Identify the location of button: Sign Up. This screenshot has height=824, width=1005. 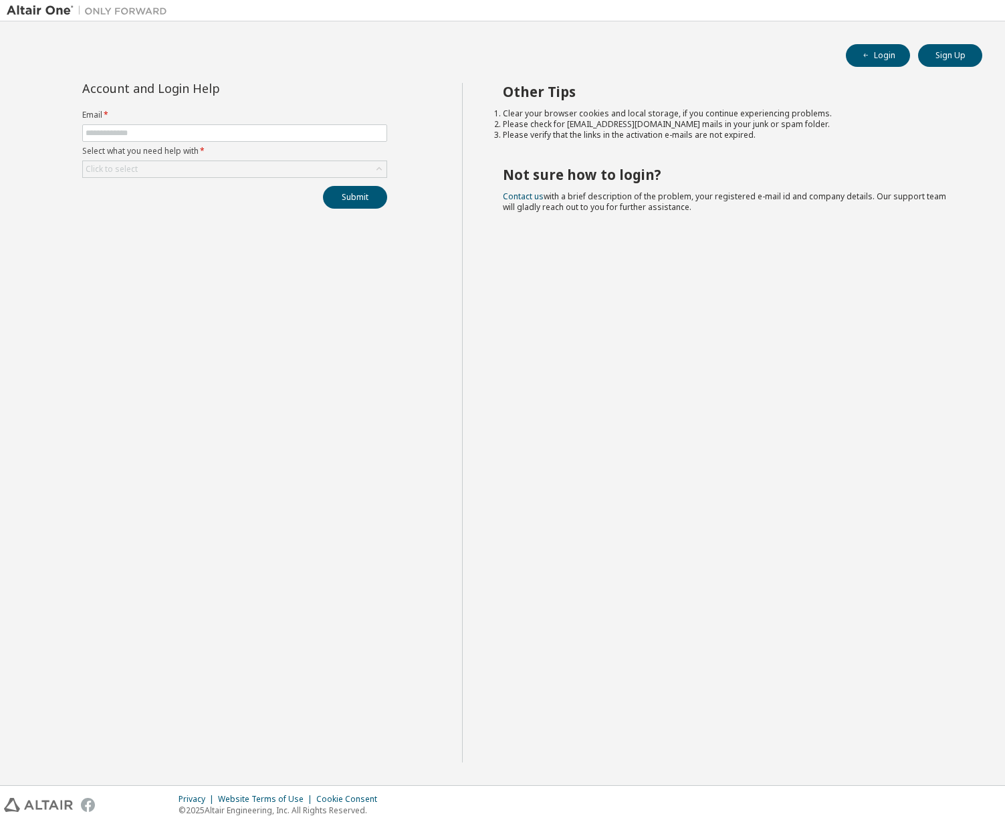
(950, 55).